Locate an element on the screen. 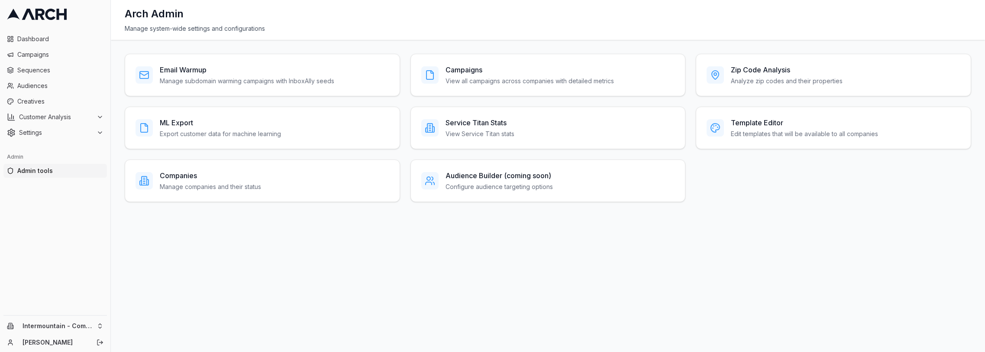 This screenshot has height=352, width=985. a: Zip Code AnalysisAnalyze zip codes and their properties is located at coordinates (833, 75).